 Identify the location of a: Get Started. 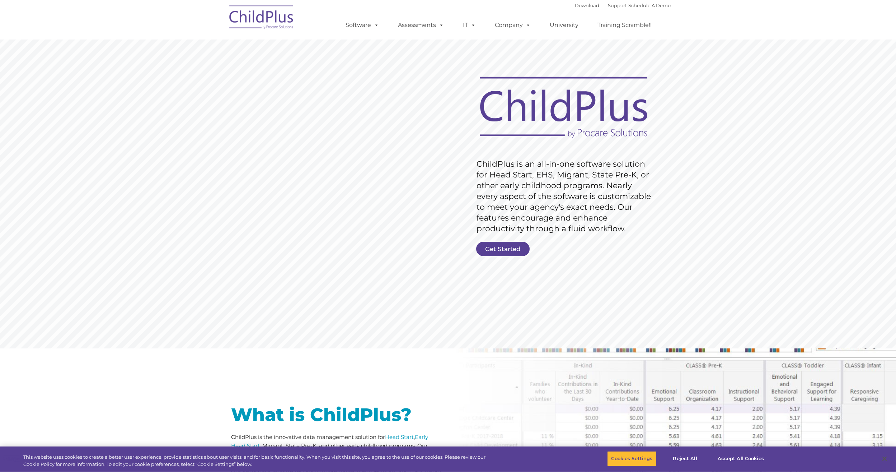
(503, 249).